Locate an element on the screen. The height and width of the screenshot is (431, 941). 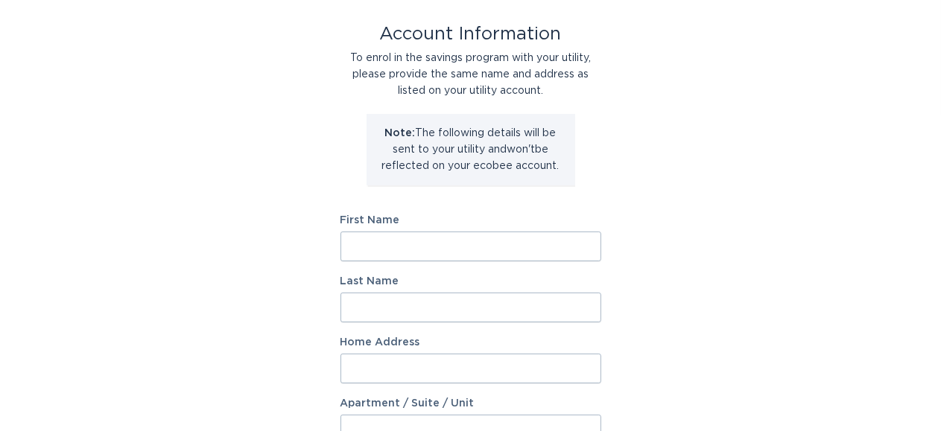
label: Home Address is located at coordinates (471, 343).